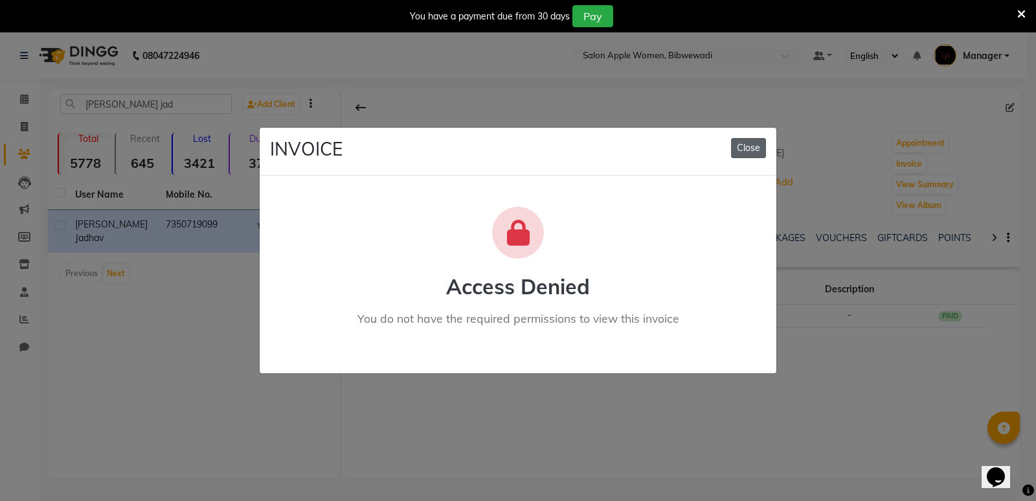 The image size is (1036, 501). Describe the element at coordinates (749, 148) in the screenshot. I see `button: Close` at that location.